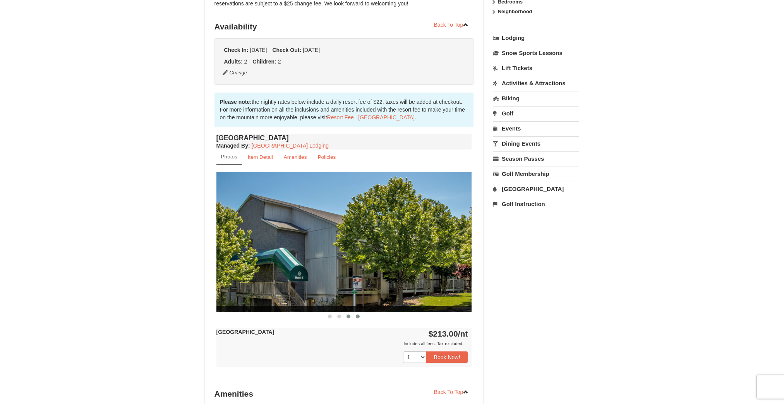  Describe the element at coordinates (234, 62) in the screenshot. I see `strong: Adults:` at that location.